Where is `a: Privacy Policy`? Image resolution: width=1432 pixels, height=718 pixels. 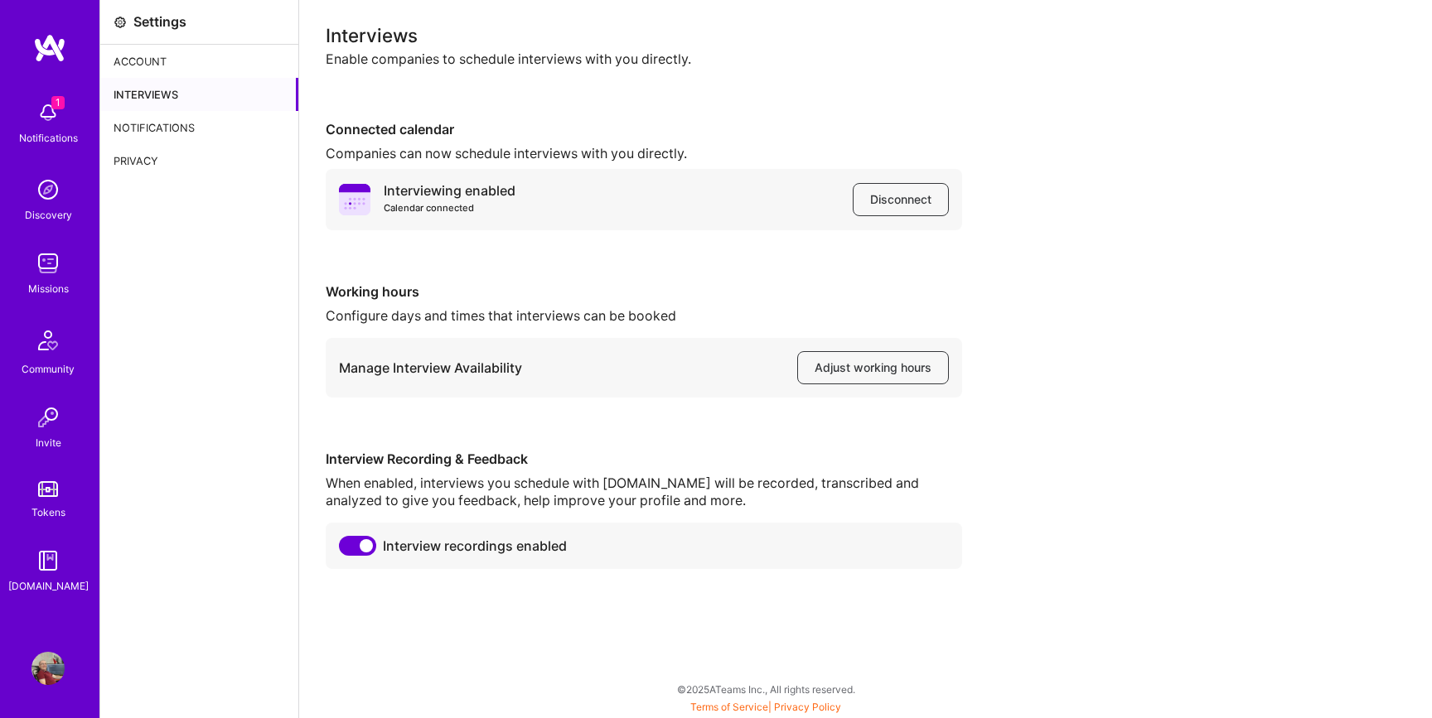 a: Privacy Policy is located at coordinates (807, 707).